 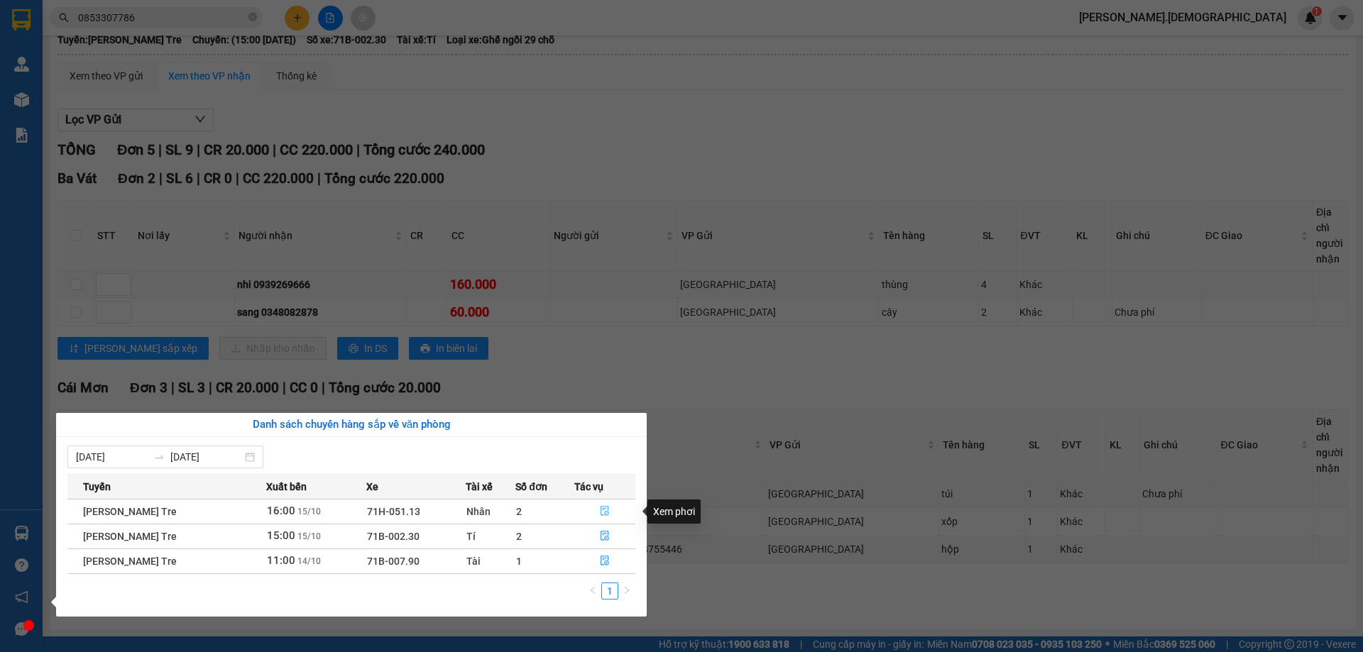 What do you see at coordinates (111, 457) in the screenshot?
I see `input: Từ ngày` at bounding box center [111, 457].